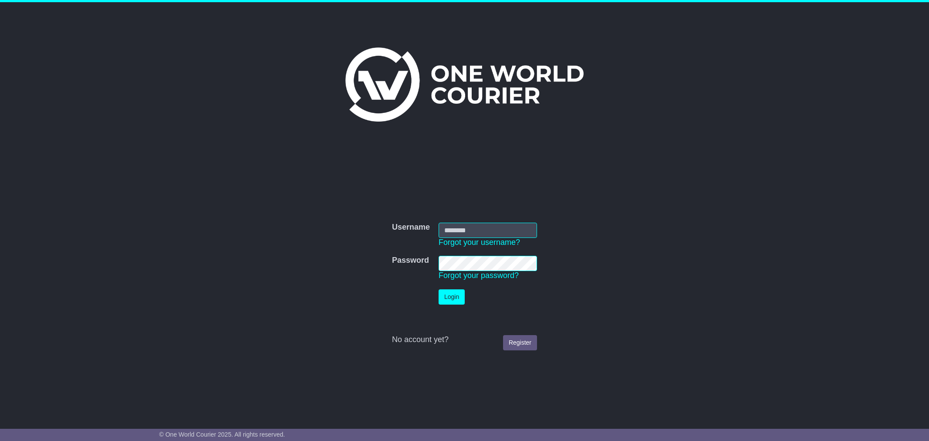  I want to click on img: One World, so click(464, 84).